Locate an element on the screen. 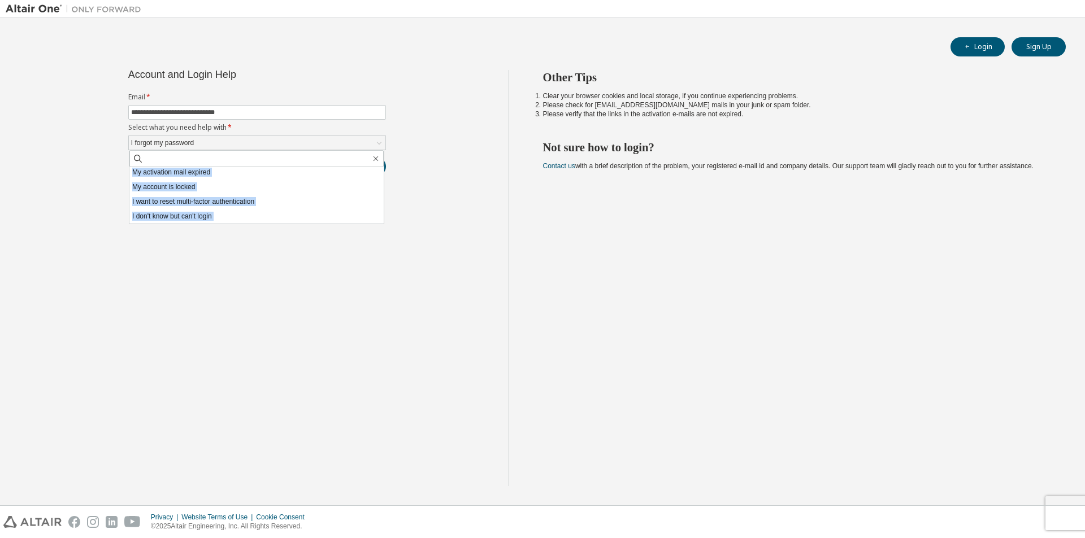 The height and width of the screenshot is (538, 1085). img: youtube.svg is located at coordinates (132, 522).